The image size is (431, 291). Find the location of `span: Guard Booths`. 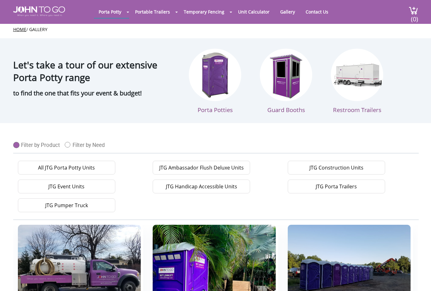

span: Guard Booths is located at coordinates (286, 110).